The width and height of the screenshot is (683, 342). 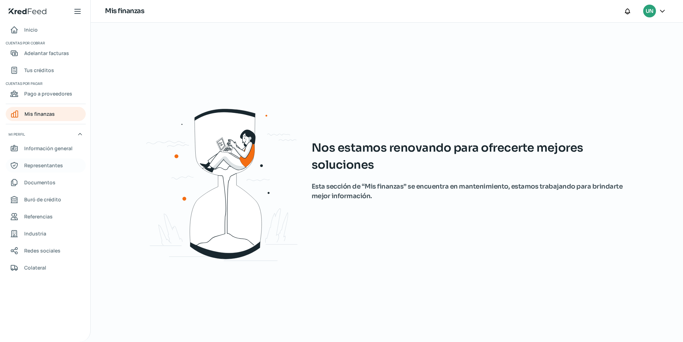 What do you see at coordinates (40, 182) in the screenshot?
I see `span: Documentos` at bounding box center [40, 182].